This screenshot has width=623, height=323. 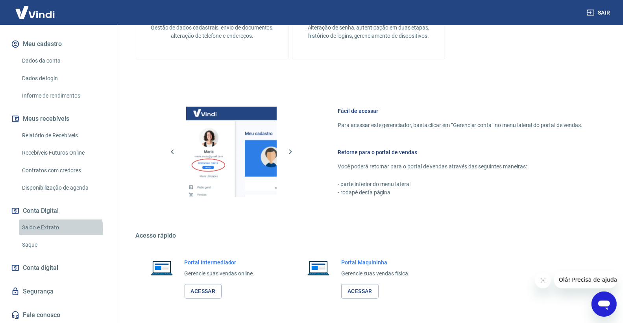 What do you see at coordinates (63, 227) in the screenshot?
I see `a: Saldo e Extrato` at bounding box center [63, 227].